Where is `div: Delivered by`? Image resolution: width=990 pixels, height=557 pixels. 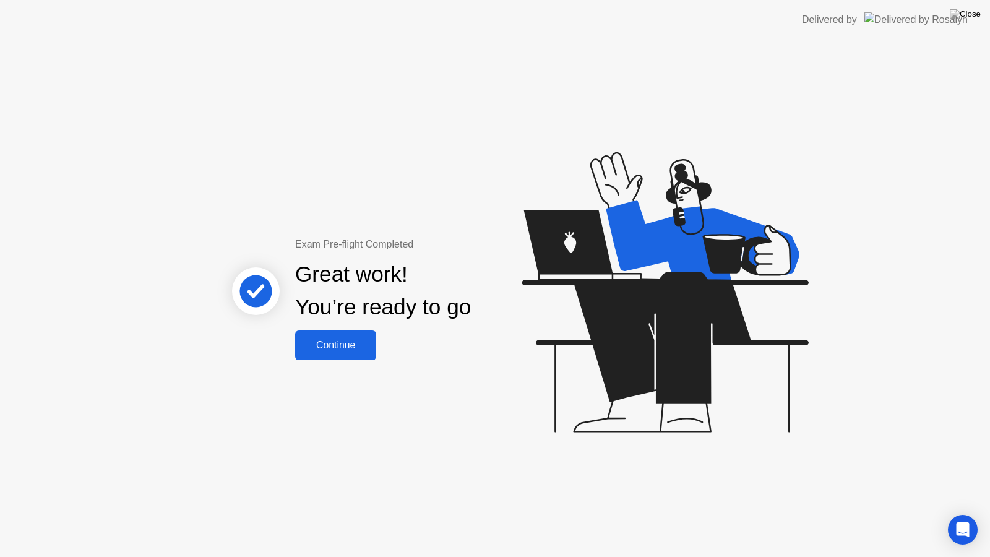 div: Delivered by is located at coordinates (829, 20).